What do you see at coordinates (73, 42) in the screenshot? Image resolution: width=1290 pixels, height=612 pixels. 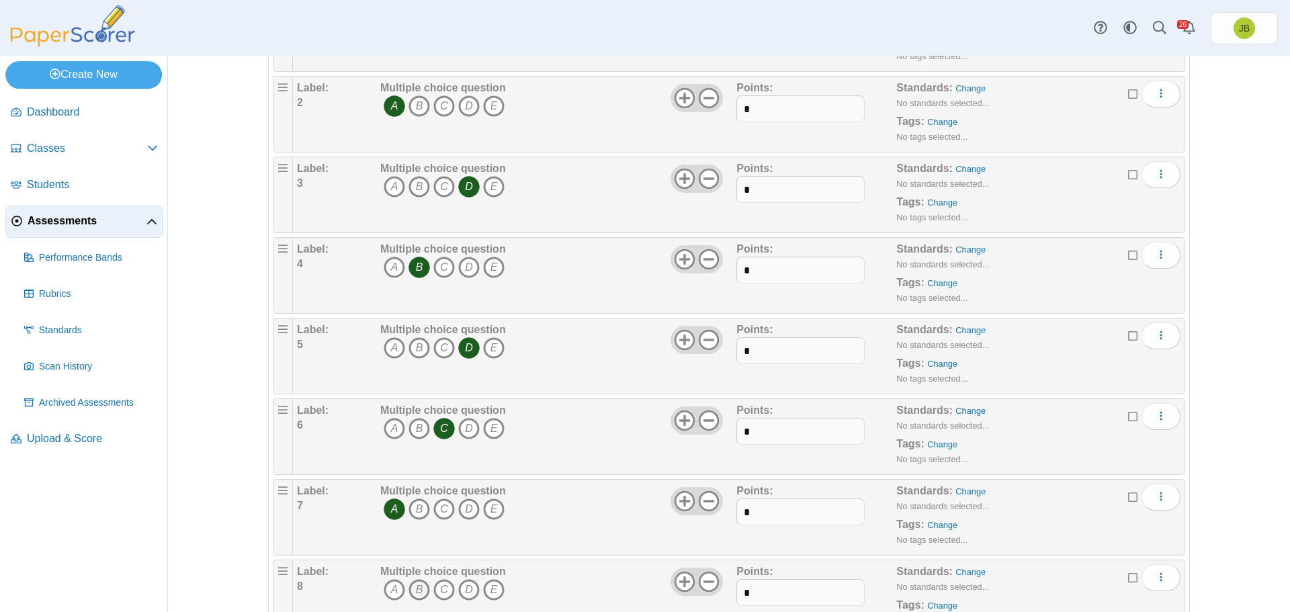 I see `a: PaperScorer` at bounding box center [73, 42].